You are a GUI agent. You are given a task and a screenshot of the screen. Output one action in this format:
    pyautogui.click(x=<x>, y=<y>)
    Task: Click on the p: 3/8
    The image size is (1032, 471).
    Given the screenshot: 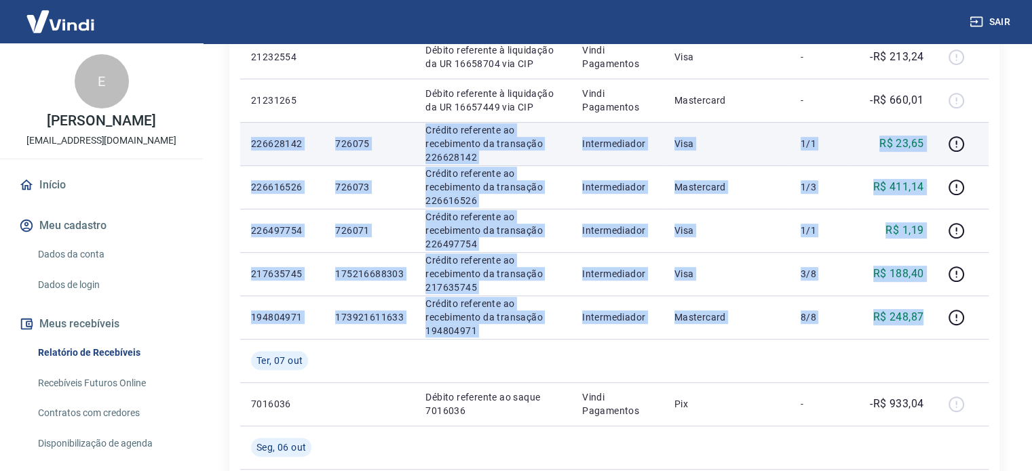 What is the action you would take?
    pyautogui.click(x=820, y=274)
    